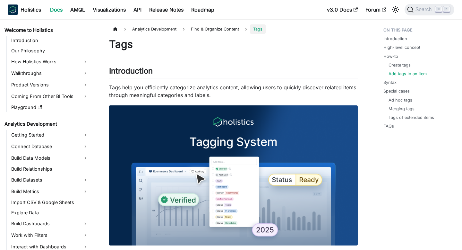 The height and width of the screenshot is (250, 462). Describe the element at coordinates (50, 213) in the screenshot. I see `a: Explore Data` at that location.